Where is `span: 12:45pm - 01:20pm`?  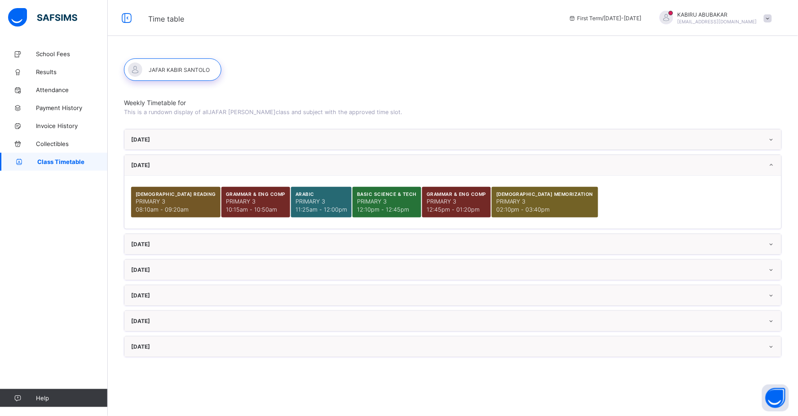 span: 12:45pm - 01:20pm is located at coordinates (456, 209).